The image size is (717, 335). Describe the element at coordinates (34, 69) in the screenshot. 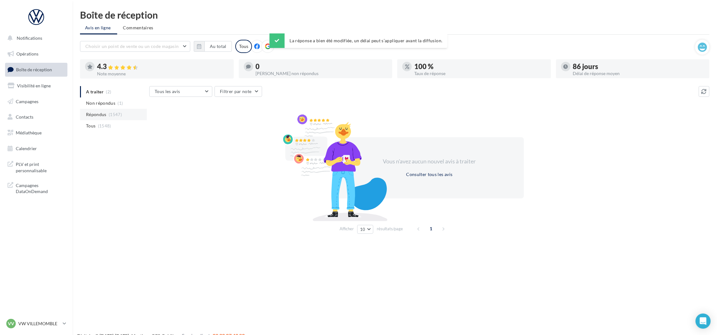

I see `span: Boîte de réception` at that location.